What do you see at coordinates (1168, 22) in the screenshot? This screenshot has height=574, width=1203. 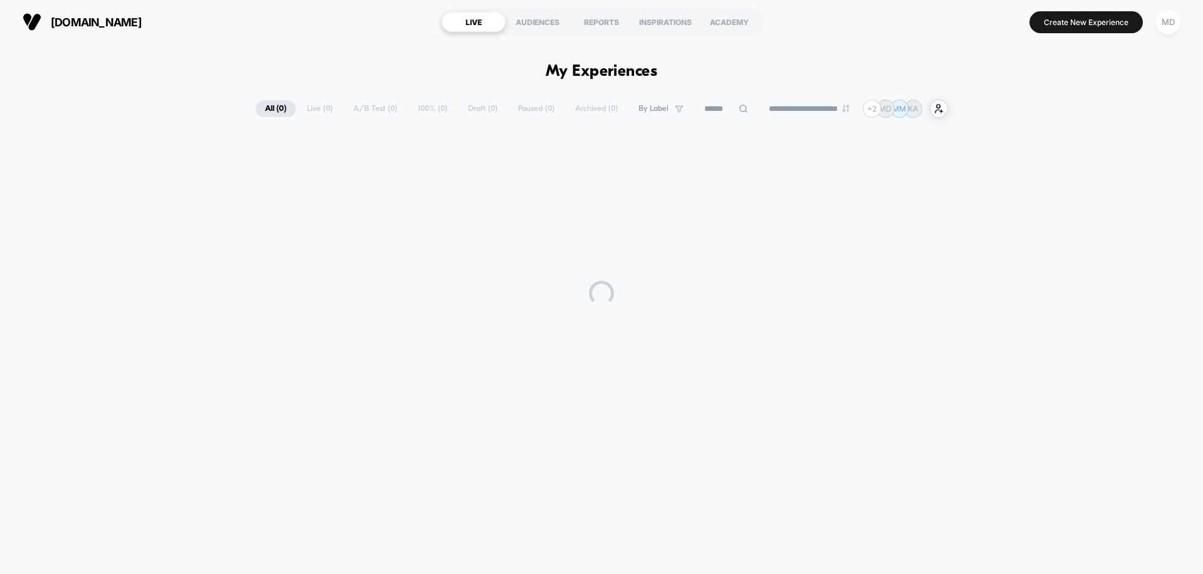 I see `button: MD` at bounding box center [1168, 22].